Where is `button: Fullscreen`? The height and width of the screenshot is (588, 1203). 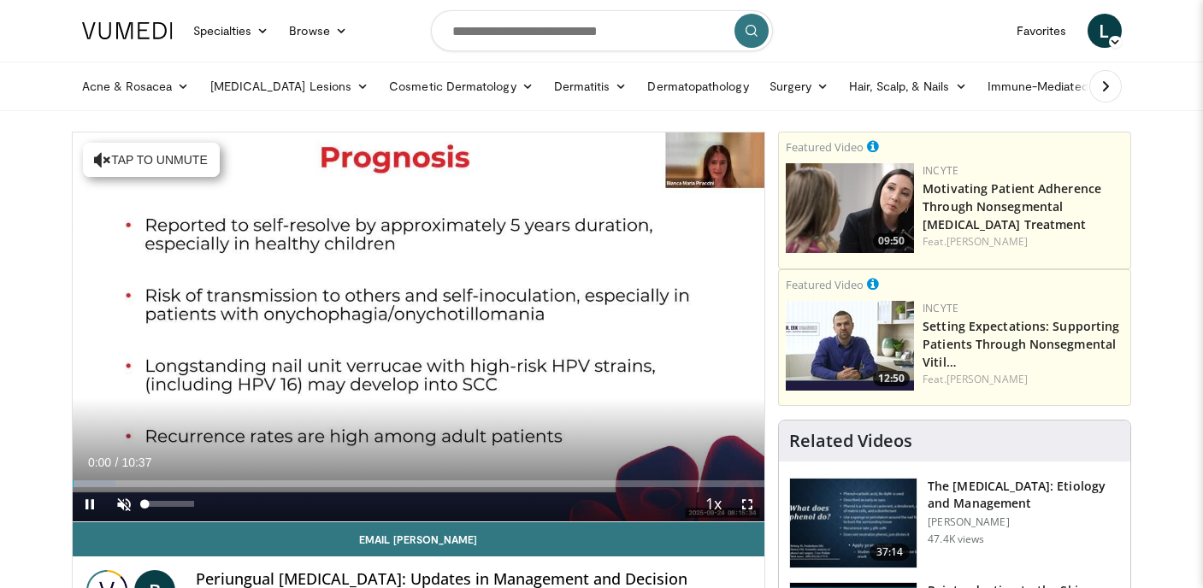
button: Fullscreen is located at coordinates (747, 504).